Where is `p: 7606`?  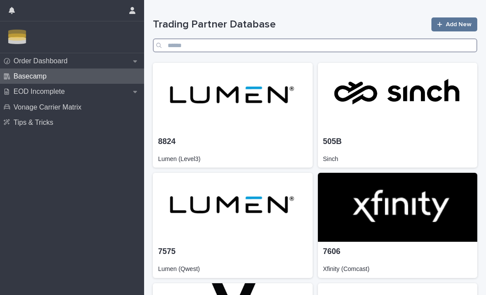
p: 7606 is located at coordinates (398, 252).